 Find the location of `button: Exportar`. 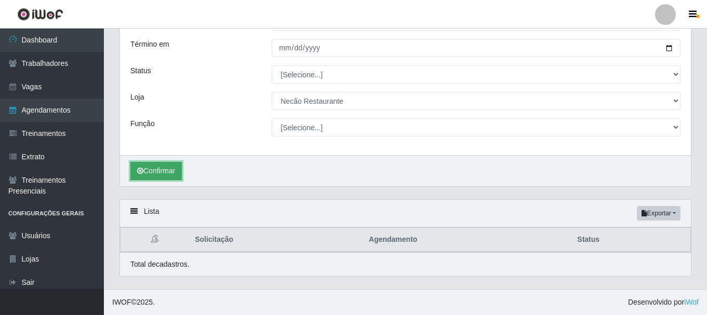

button: Exportar is located at coordinates (659, 213).